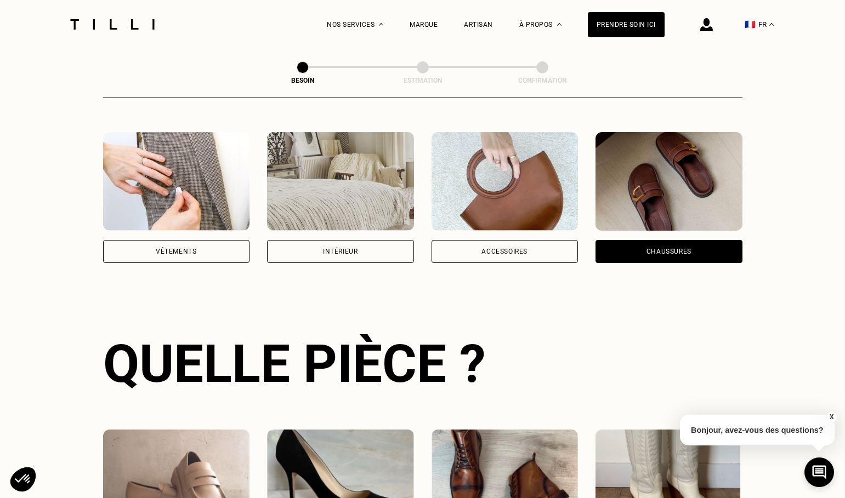 The width and height of the screenshot is (845, 498). What do you see at coordinates (340, 181) in the screenshot?
I see `img: Intérieur` at bounding box center [340, 181].